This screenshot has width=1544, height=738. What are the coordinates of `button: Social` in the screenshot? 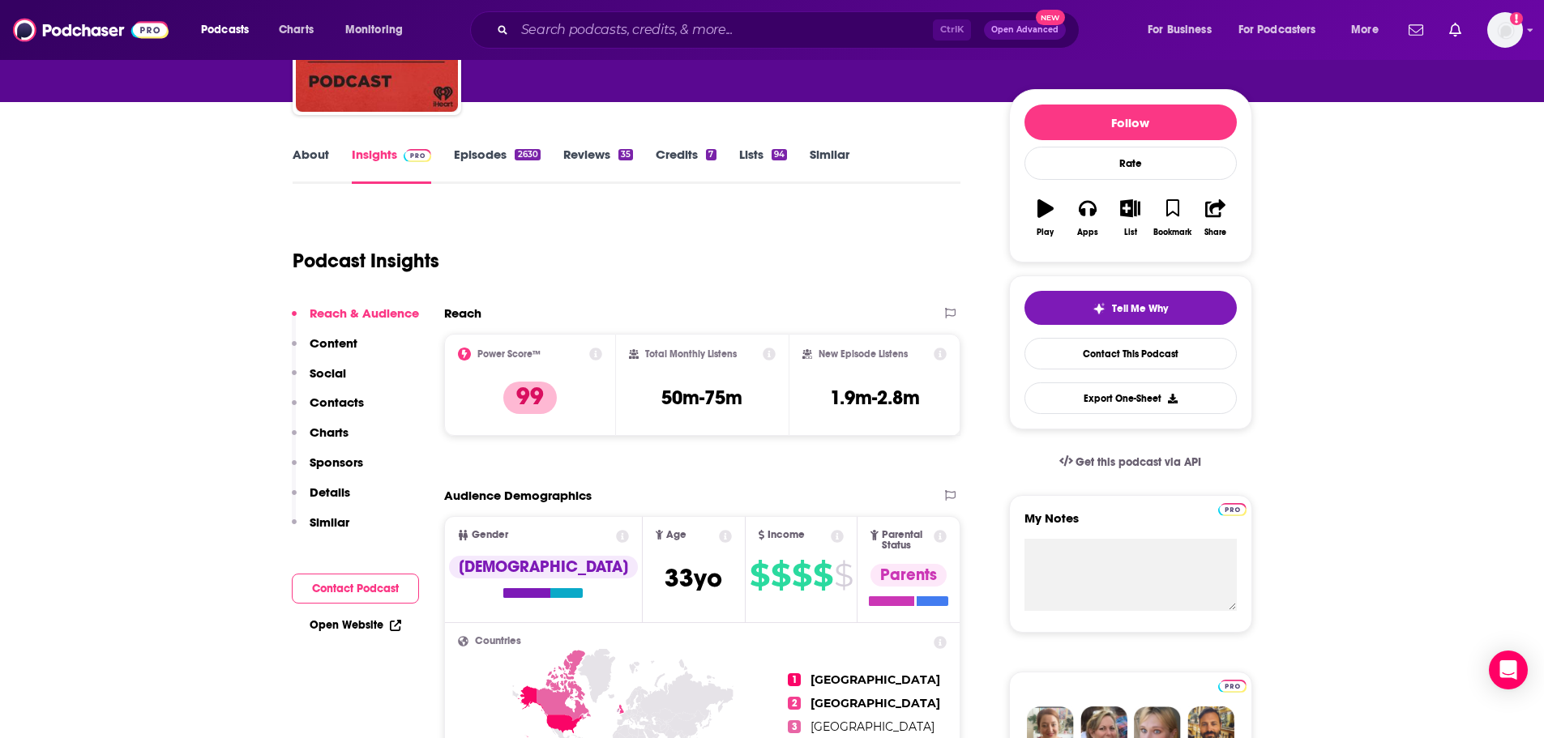 It's located at (318, 380).